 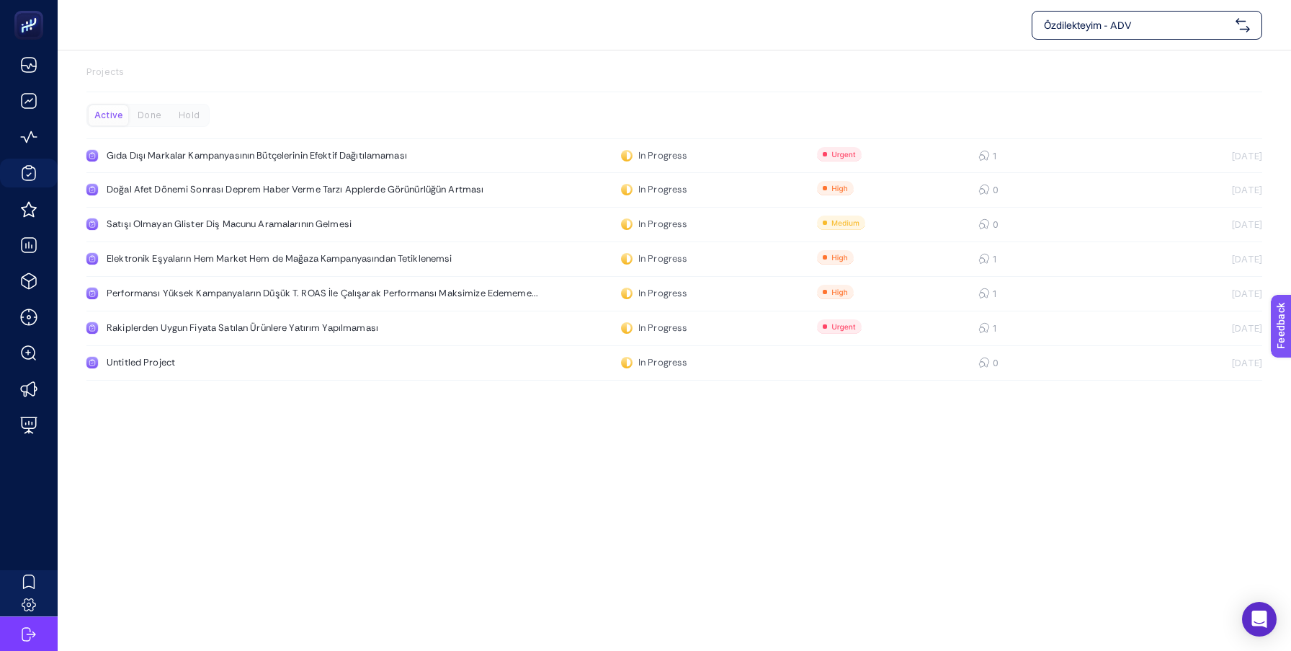 What do you see at coordinates (674, 72) in the screenshot?
I see `p: Projects` at bounding box center [674, 72].